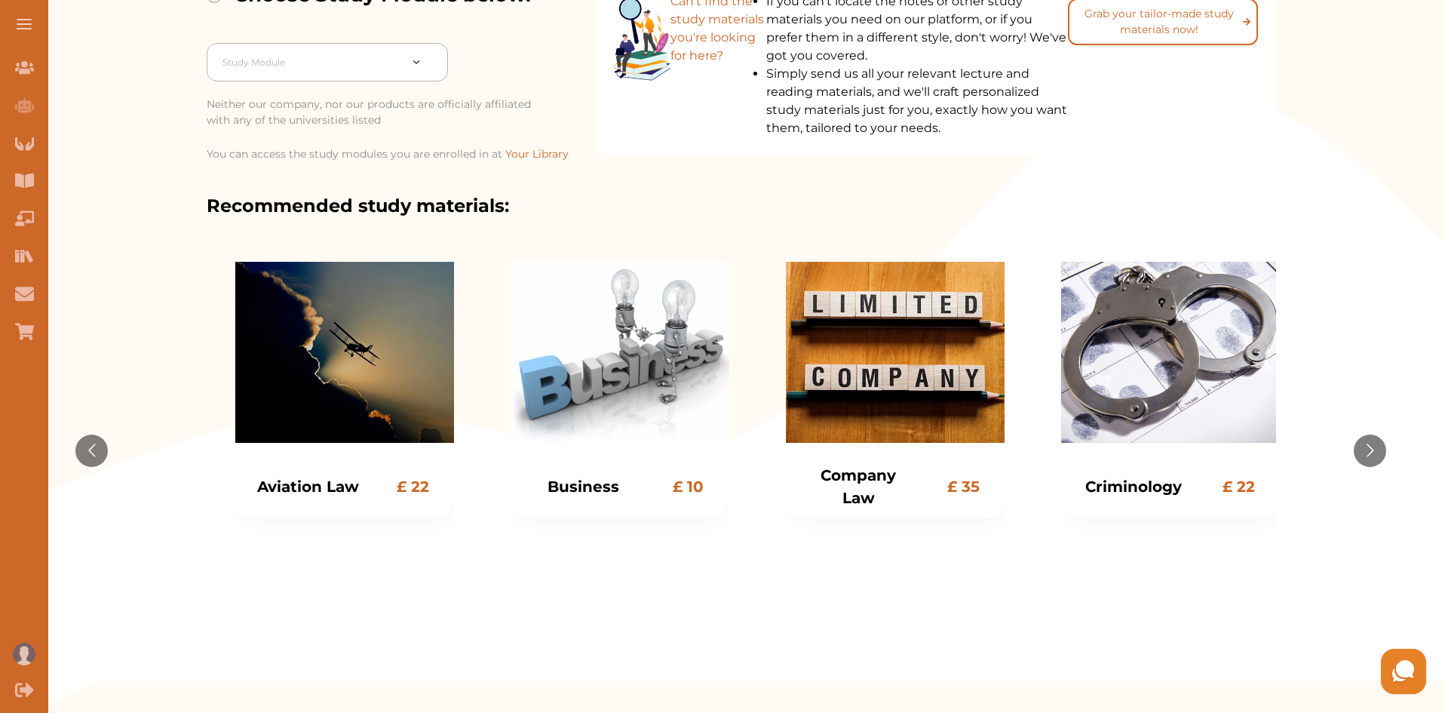  What do you see at coordinates (401, 154) in the screenshot?
I see `p: You can access the study modules you are enrolled in at` at bounding box center [401, 154].